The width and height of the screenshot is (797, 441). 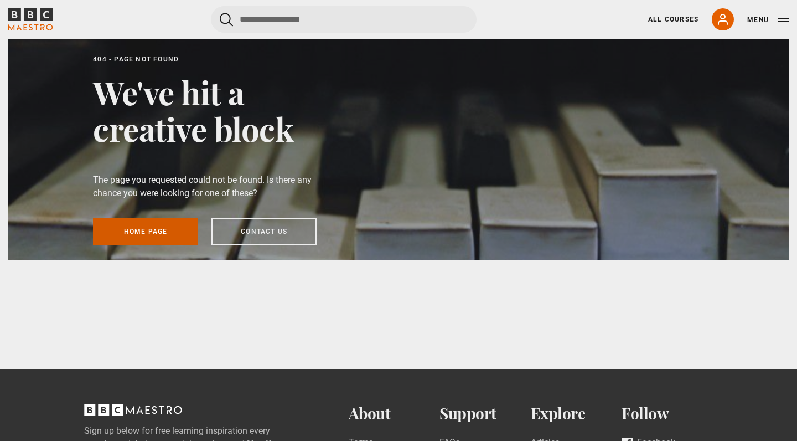 I want to click on h2: Support, so click(x=485, y=413).